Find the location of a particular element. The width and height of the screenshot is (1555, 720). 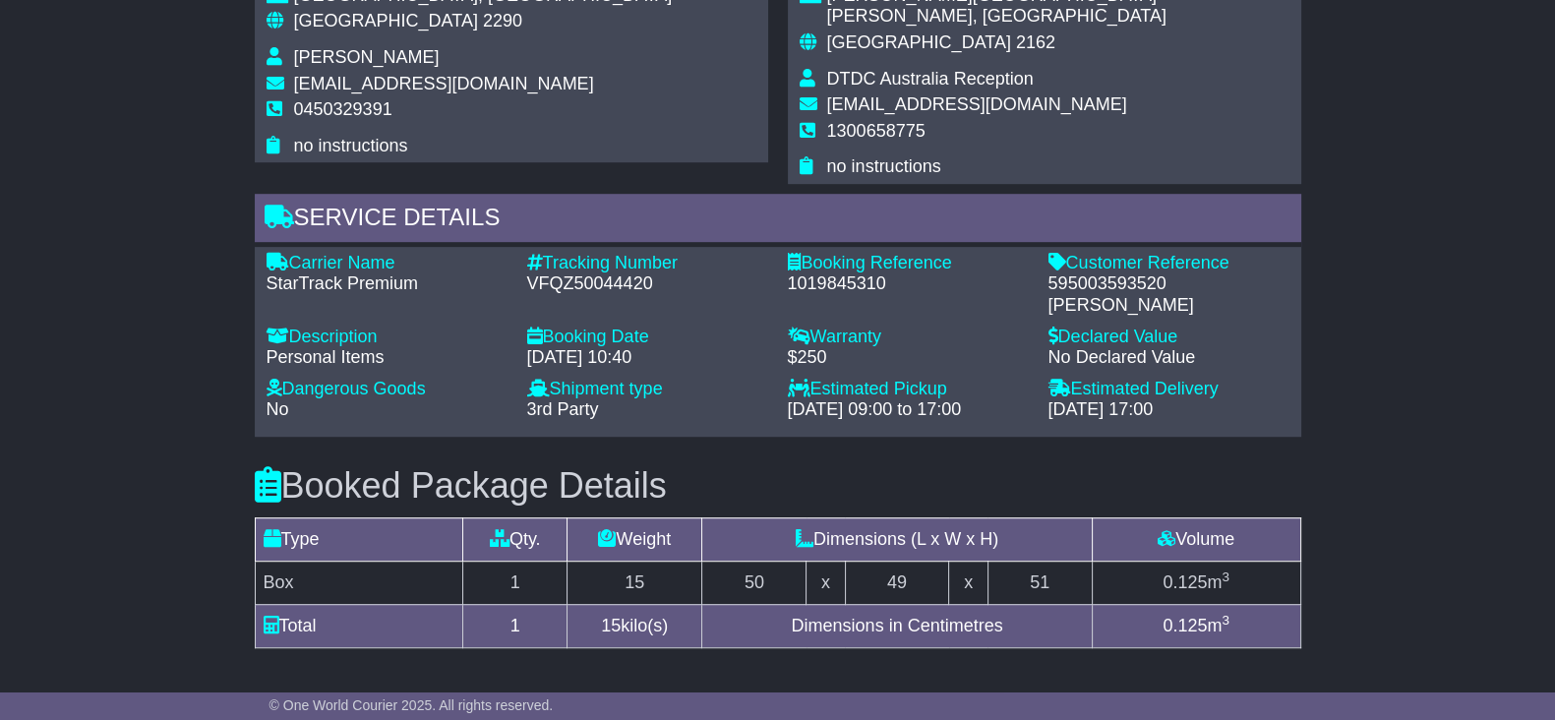

div: Personal Items is located at coordinates (387, 358).